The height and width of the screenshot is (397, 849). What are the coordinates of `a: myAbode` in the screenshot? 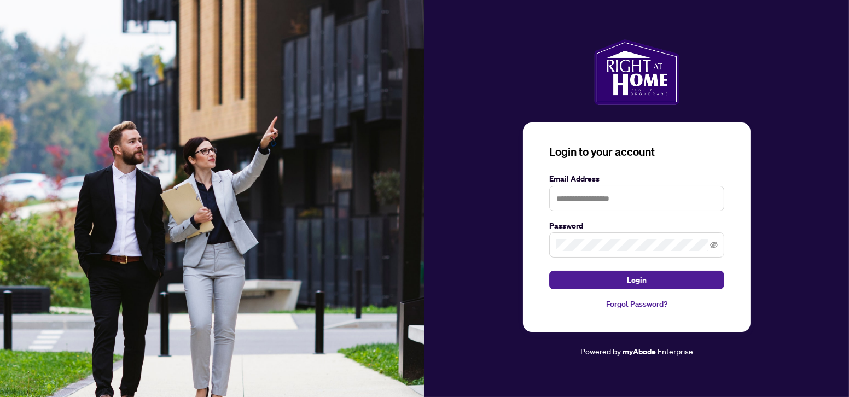 It's located at (639, 352).